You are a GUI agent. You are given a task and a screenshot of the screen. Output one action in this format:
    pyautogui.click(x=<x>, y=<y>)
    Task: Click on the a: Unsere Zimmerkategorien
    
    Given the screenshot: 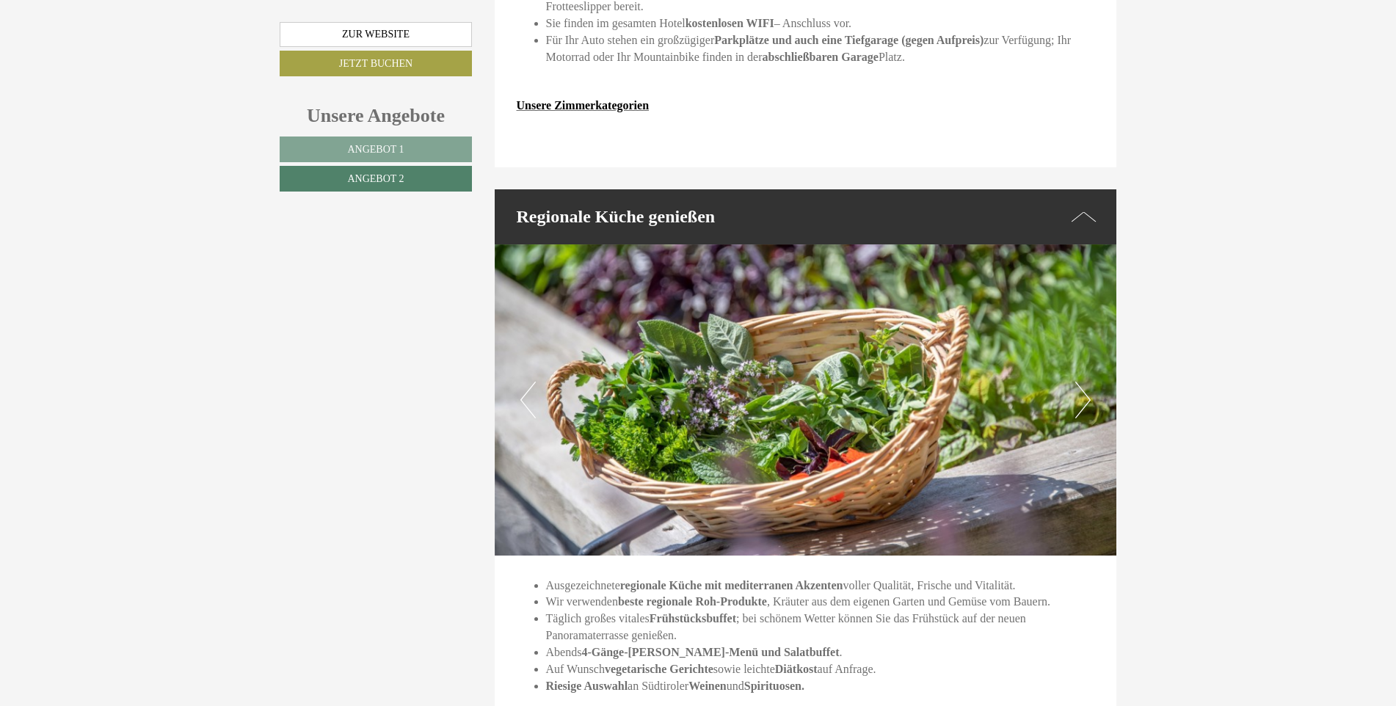 What is the action you would take?
    pyautogui.click(x=583, y=105)
    